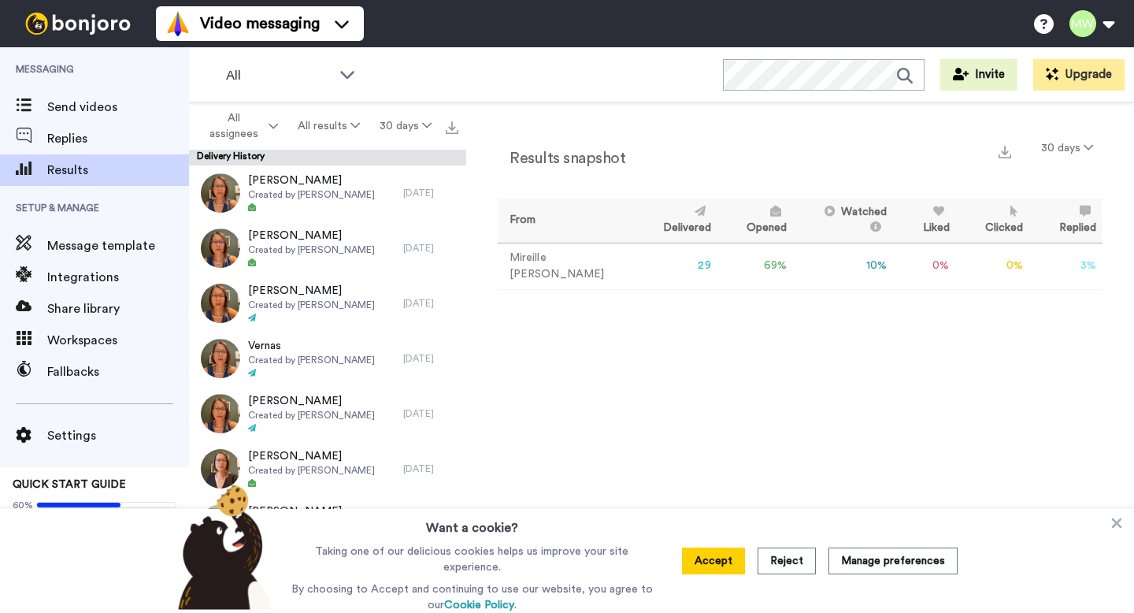 Image resolution: width=1134 pixels, height=613 pixels. Describe the element at coordinates (178, 24) in the screenshot. I see `img: vm-color.svg` at that location.